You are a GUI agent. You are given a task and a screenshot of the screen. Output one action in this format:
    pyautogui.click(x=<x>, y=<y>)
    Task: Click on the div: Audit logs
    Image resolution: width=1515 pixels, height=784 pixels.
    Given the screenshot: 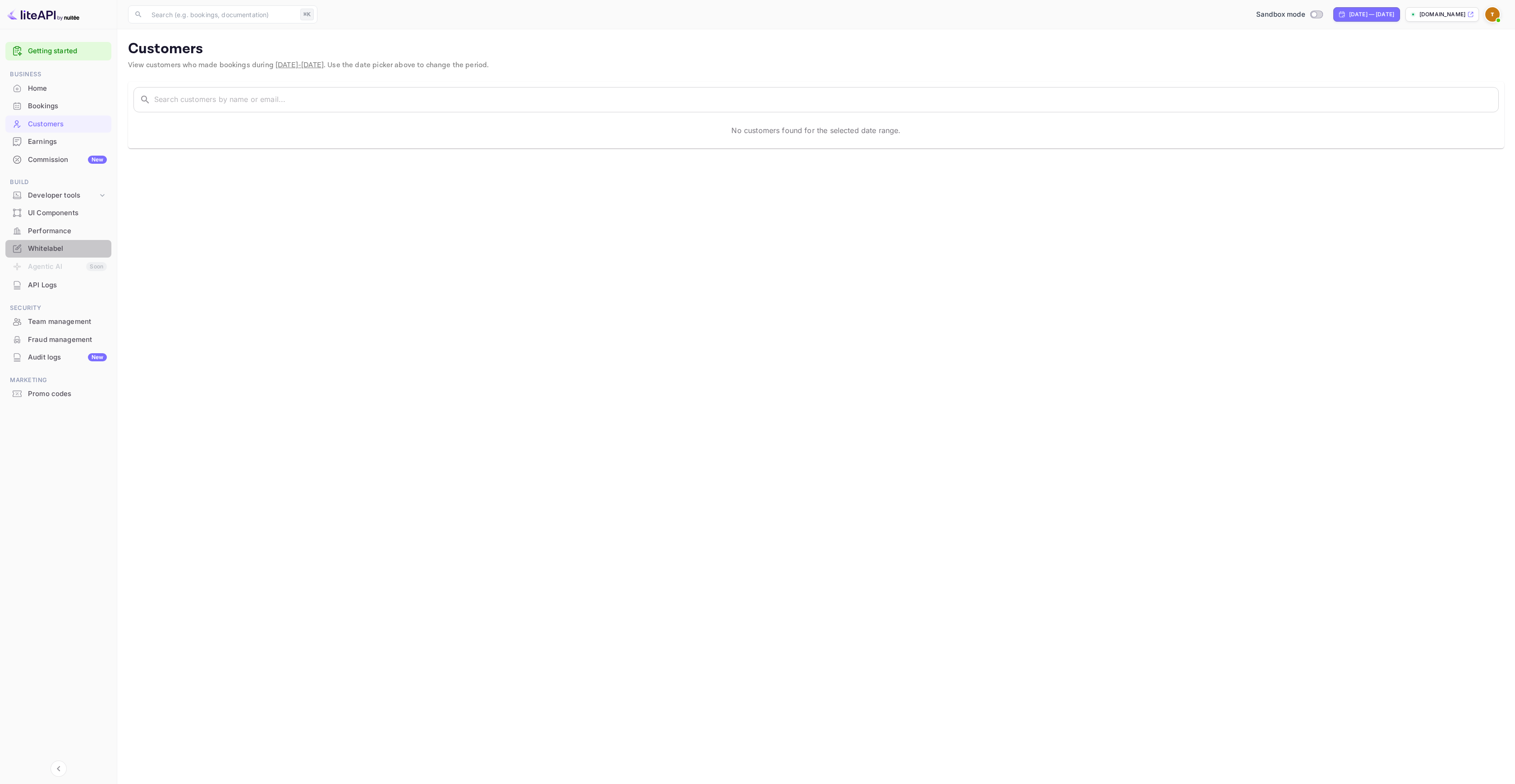 What is the action you would take?
    pyautogui.click(x=67, y=357)
    